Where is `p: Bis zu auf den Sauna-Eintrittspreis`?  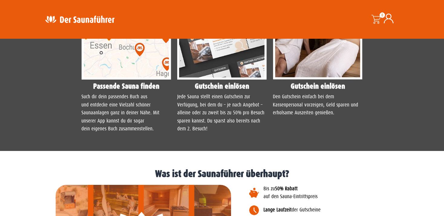
p: Bis zu auf den Sauna-Eintrittspreis is located at coordinates (339, 193).